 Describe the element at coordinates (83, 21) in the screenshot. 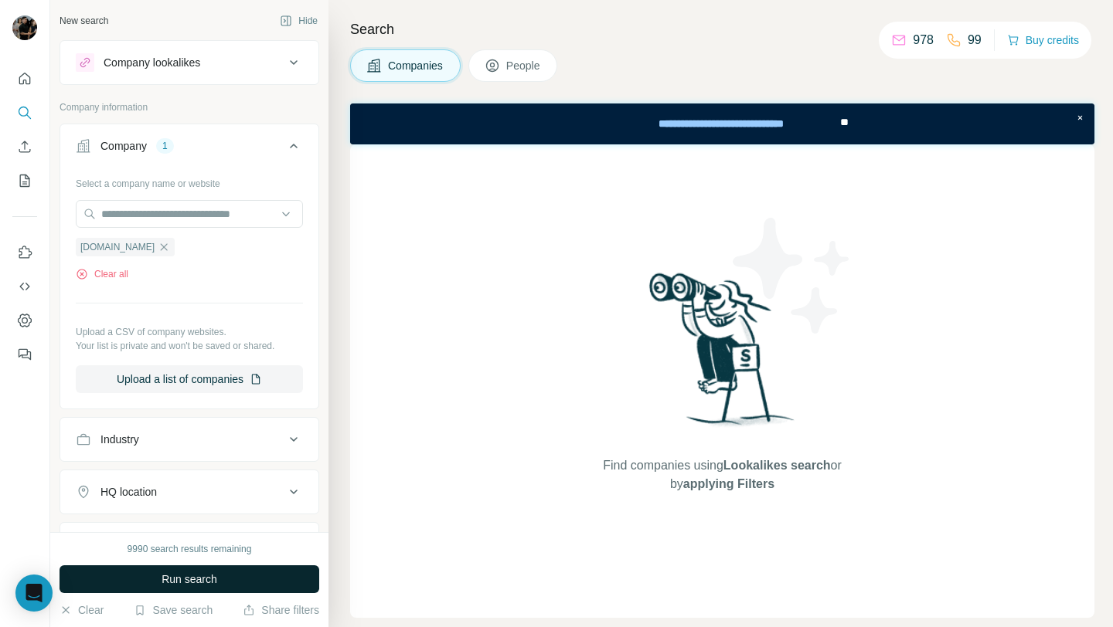

I see `div: New search` at that location.